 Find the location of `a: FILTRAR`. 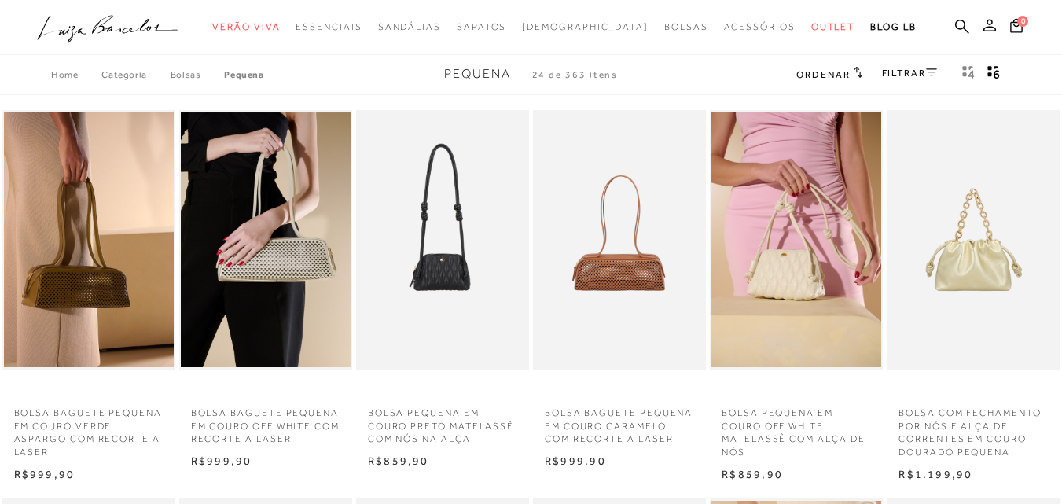

a: FILTRAR is located at coordinates (909, 73).